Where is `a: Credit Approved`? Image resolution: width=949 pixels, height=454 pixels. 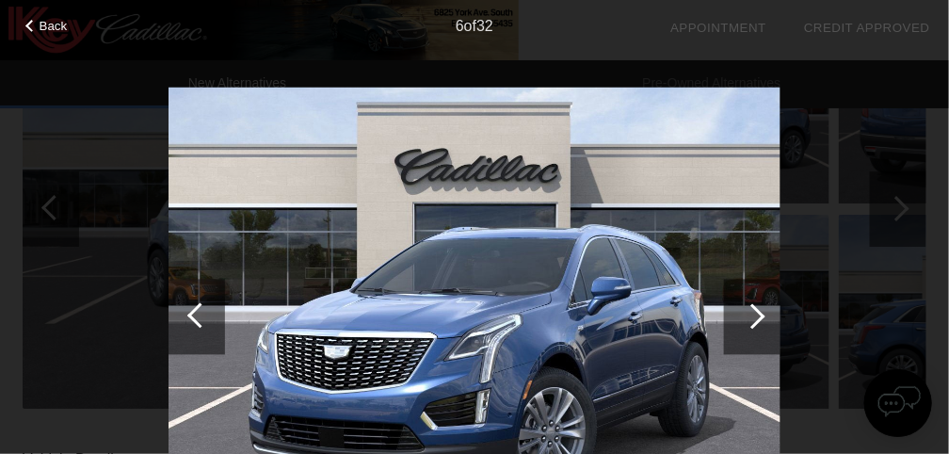
a: Credit Approved is located at coordinates (867, 27).